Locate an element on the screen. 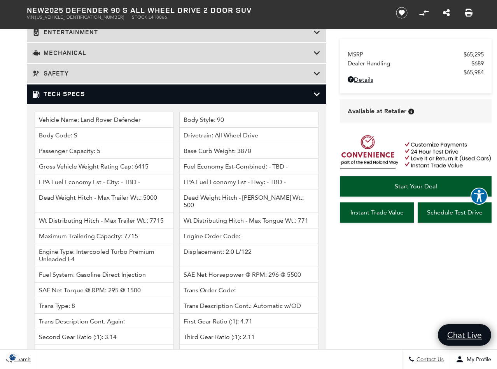 The image size is (497, 369). li: Drivetrain: All Wheel Drive is located at coordinates (249, 135).